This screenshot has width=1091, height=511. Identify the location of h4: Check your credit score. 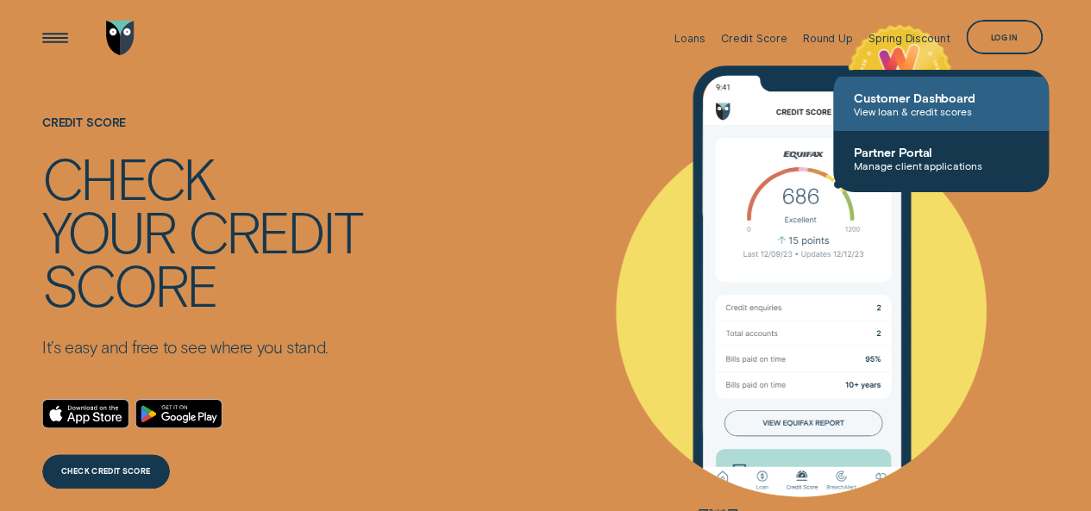
(202, 231).